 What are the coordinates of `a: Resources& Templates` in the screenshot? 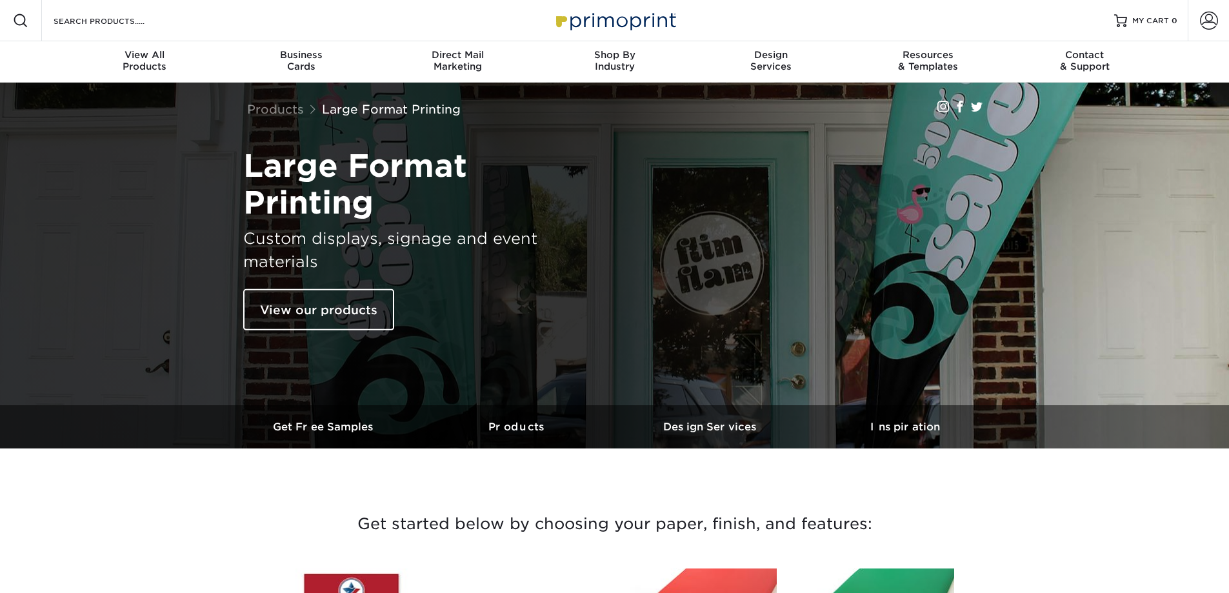 It's located at (927, 62).